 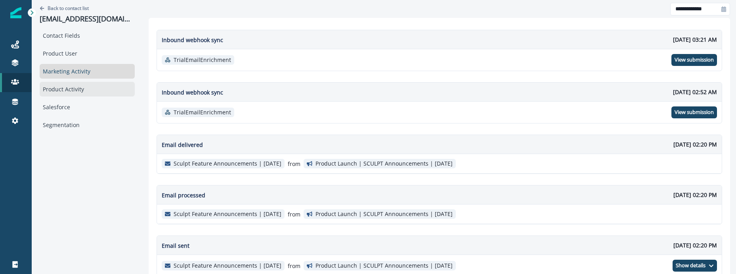 I want to click on div: Marketing Activity, so click(x=87, y=71).